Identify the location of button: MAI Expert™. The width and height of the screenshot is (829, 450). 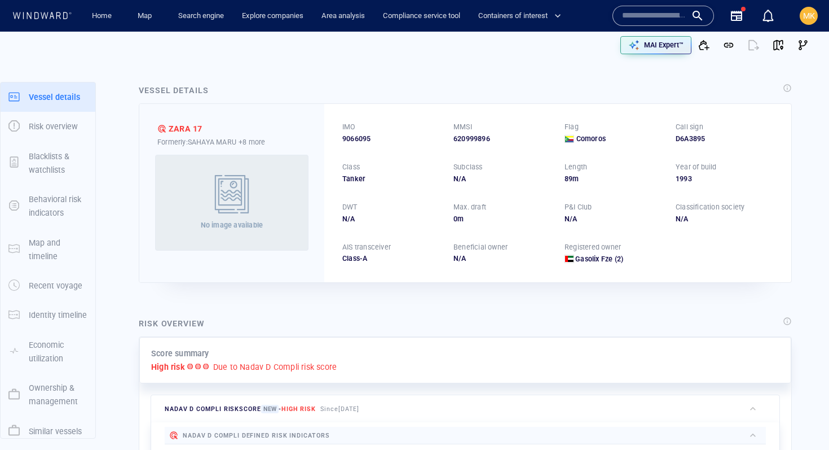
(656, 45).